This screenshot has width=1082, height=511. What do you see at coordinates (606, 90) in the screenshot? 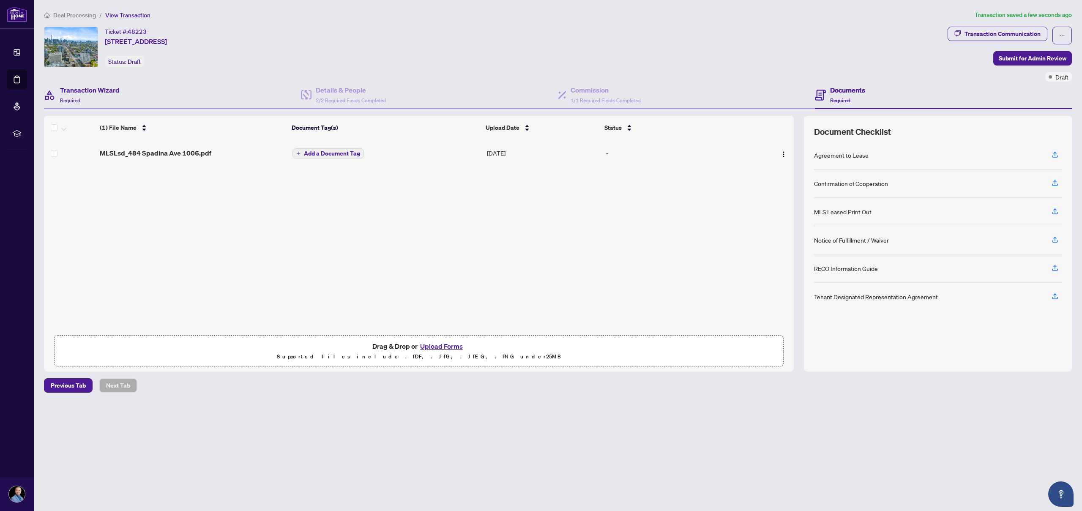
I see `h4: Commission` at bounding box center [606, 90].